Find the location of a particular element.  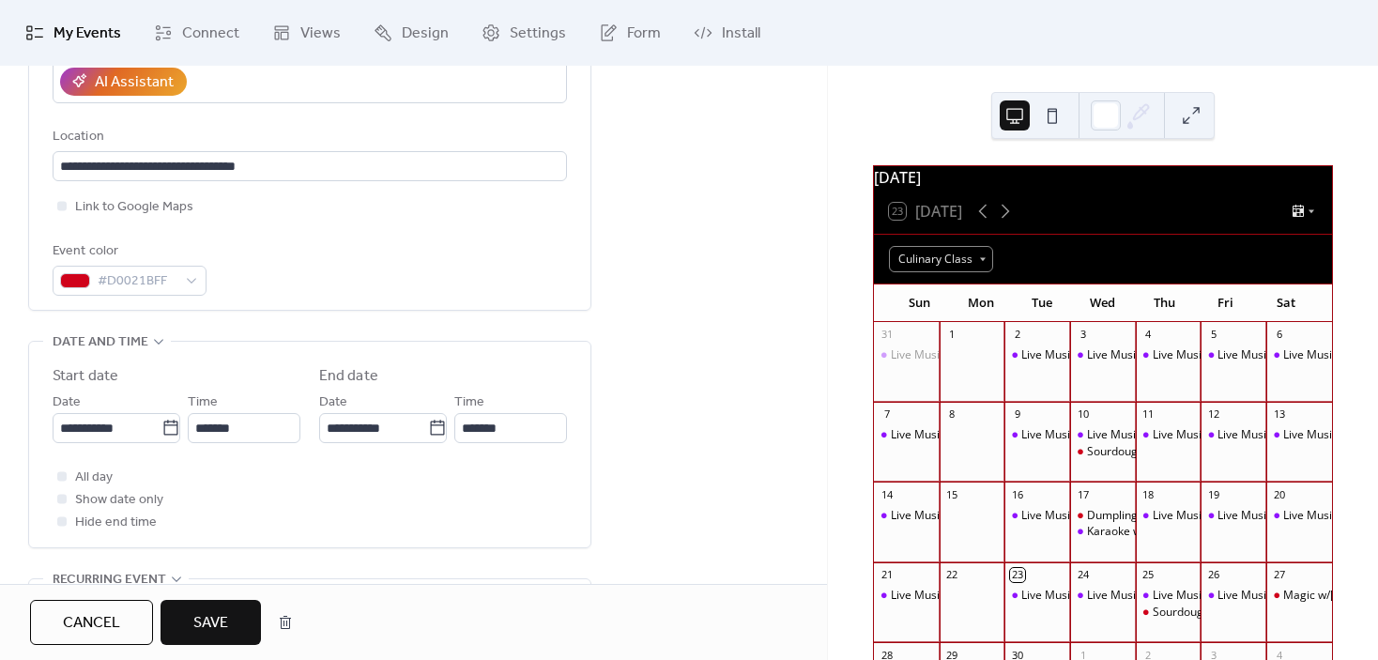

div: AI Assistant is located at coordinates (134, 83).